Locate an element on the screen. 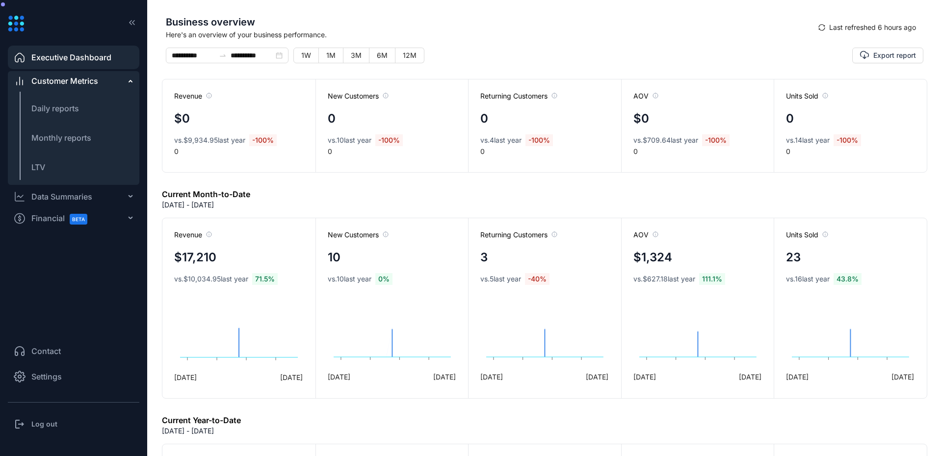 This screenshot has width=942, height=456. span: Financial is located at coordinates (64, 218).